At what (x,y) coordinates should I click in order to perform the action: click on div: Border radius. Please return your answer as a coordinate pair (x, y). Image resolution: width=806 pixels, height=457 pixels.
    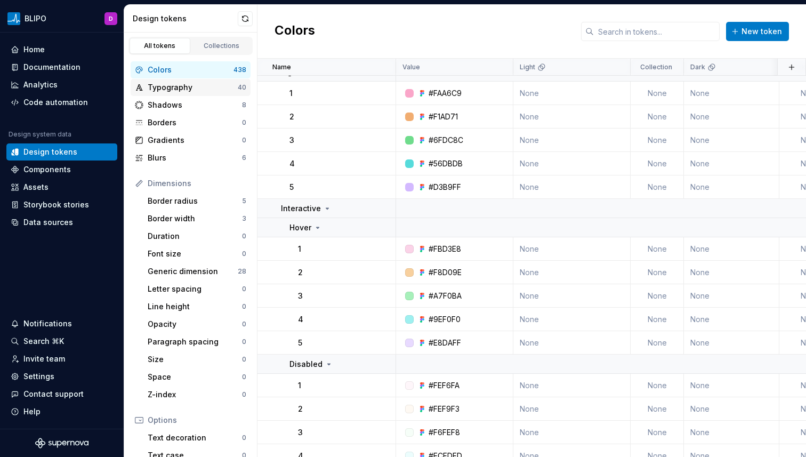
    Looking at the image, I should click on (195, 201).